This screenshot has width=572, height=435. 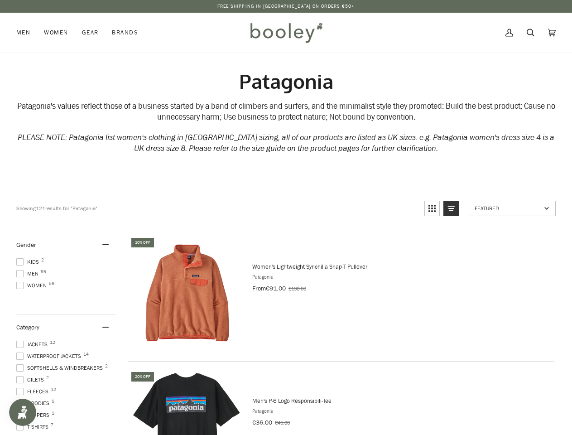 What do you see at coordinates (262, 422) in the screenshot?
I see `span: €36.00` at bounding box center [262, 422].